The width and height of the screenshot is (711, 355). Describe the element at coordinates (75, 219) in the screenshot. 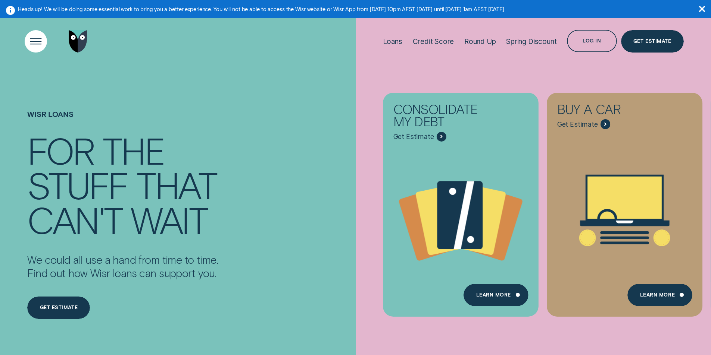

I see `div: can't` at that location.